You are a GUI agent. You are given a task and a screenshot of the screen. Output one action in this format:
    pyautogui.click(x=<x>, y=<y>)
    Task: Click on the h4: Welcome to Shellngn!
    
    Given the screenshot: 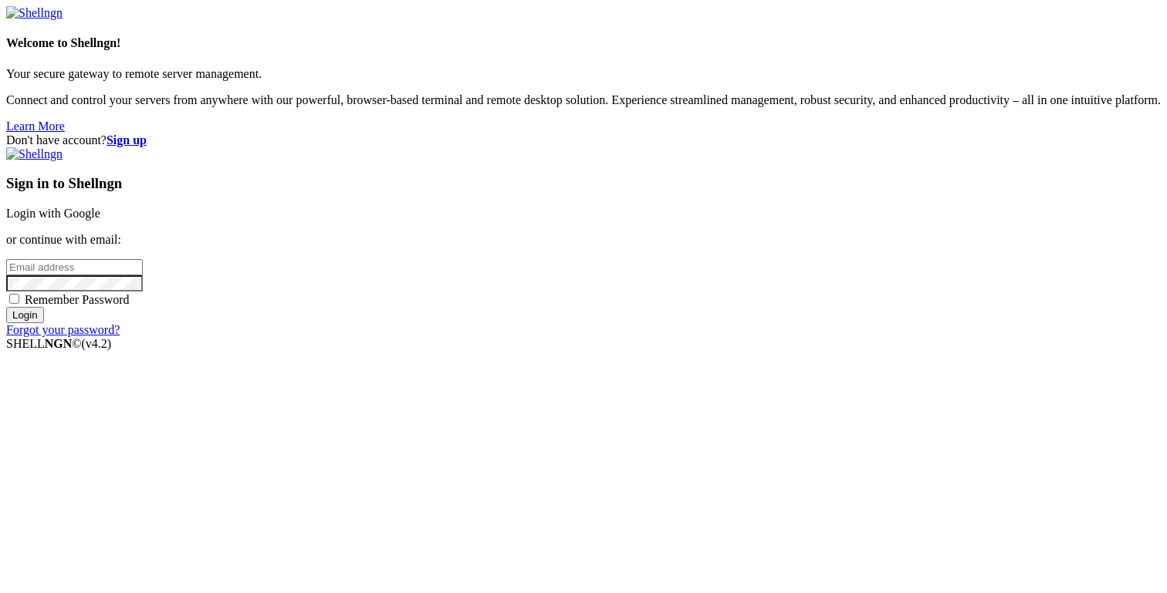 What is the action you would take?
    pyautogui.click(x=583, y=43)
    